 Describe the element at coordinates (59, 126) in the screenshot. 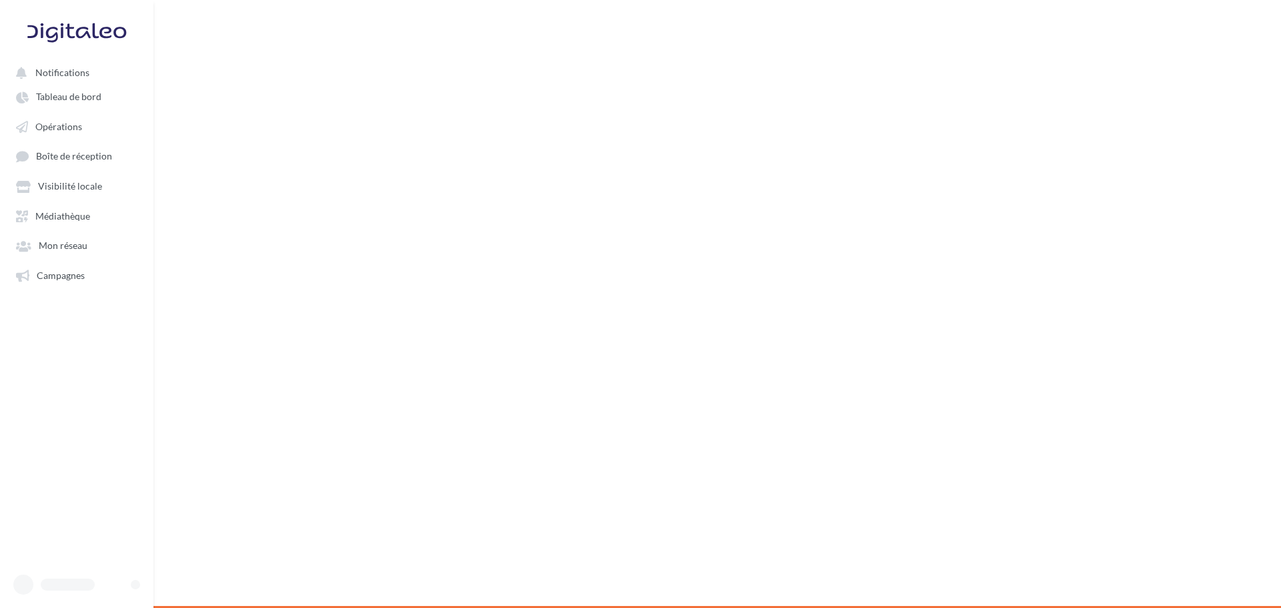

I see `span: Opérations` at that location.